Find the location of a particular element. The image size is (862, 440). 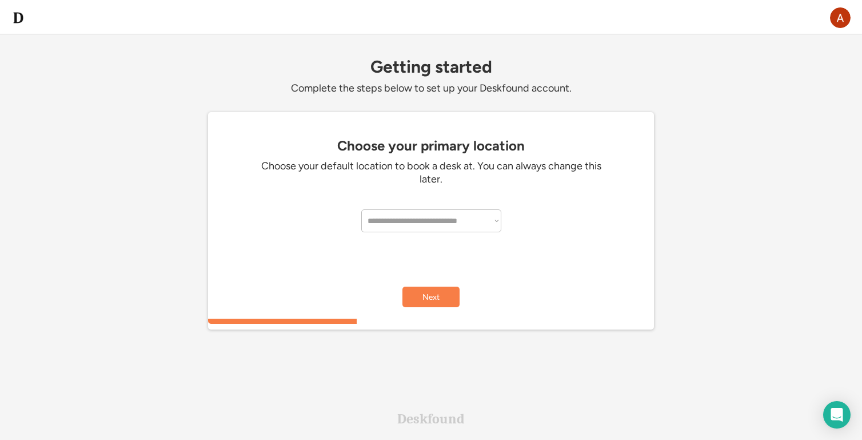

div: 33.3333333333333% is located at coordinates (433, 321).